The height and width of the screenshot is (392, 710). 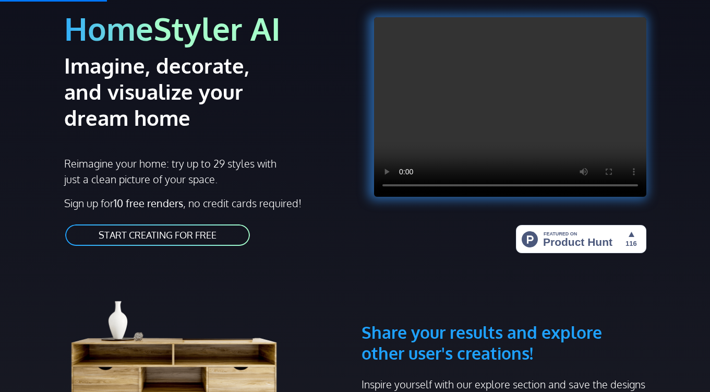 I want to click on h2: Imagine, decorate, and visualize your dream home, so click(x=178, y=91).